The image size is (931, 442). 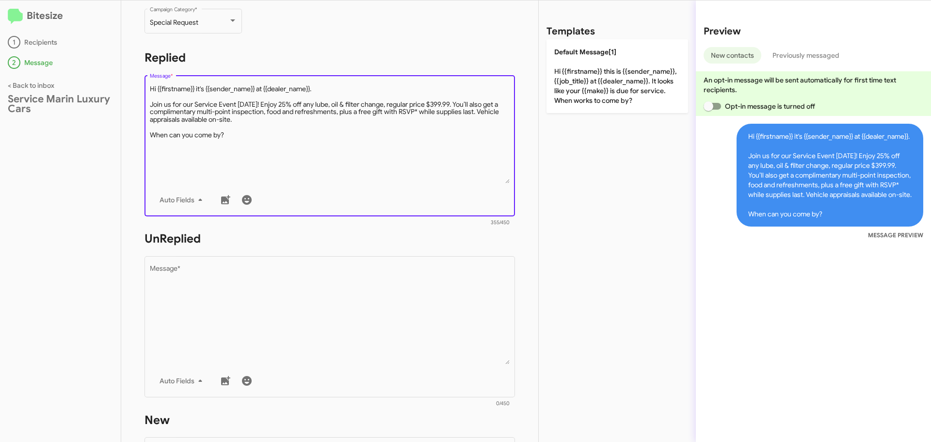 I want to click on p: An opt-in message will be sent automatically for first time text recipients., so click(x=813, y=85).